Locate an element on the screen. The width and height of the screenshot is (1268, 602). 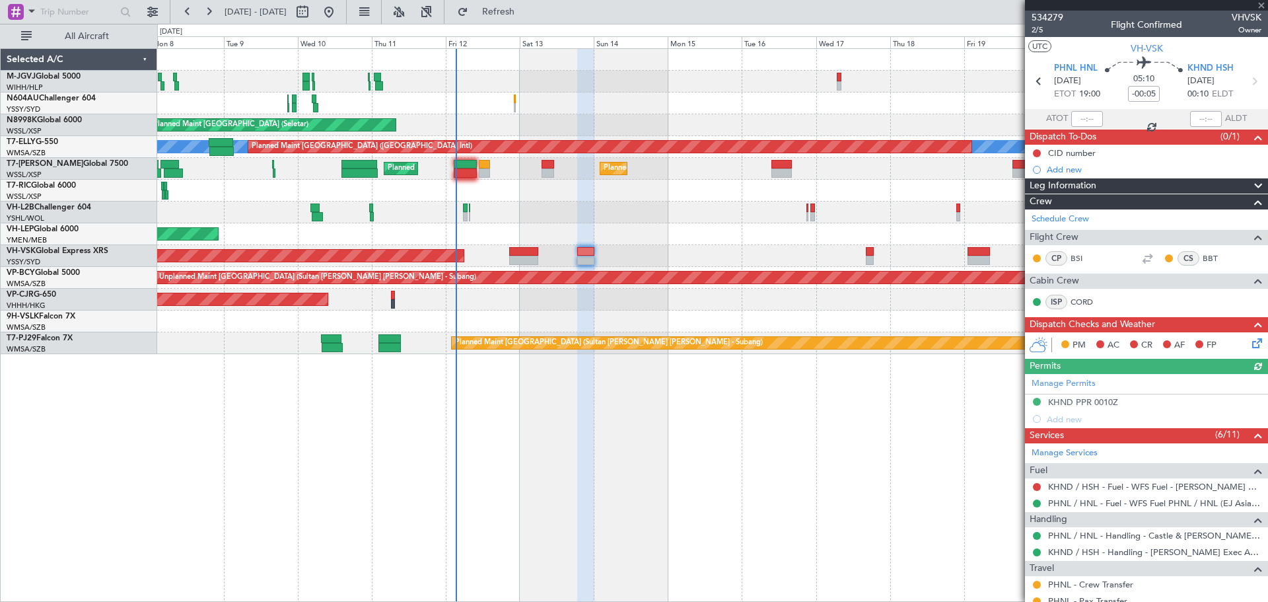
a: PHNL / HNL - Fuel - WFS Fuel PHNL / HNL (EJ Asia Only) is located at coordinates (1155, 503).